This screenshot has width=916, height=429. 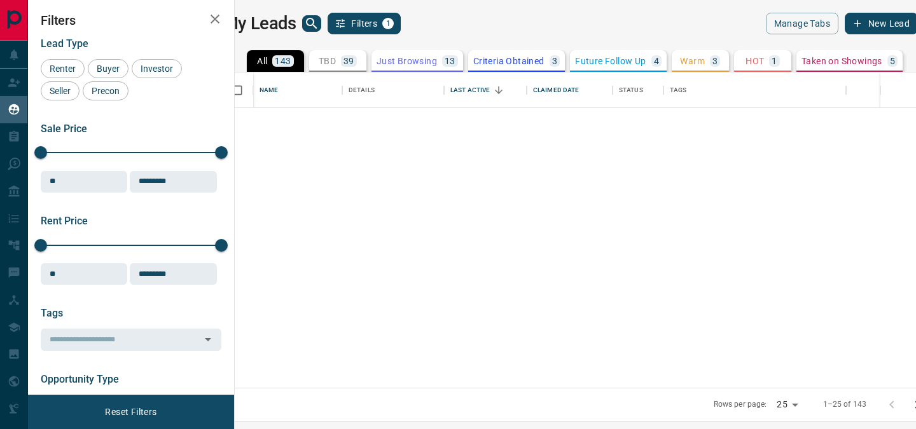 I want to click on div: Buyer, so click(x=108, y=69).